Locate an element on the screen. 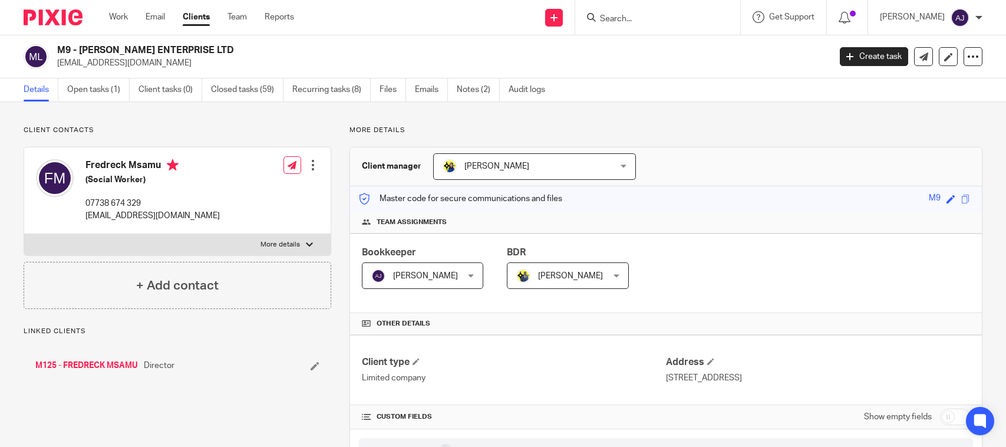 The width and height of the screenshot is (1006, 447). span: BDR is located at coordinates (516, 252).